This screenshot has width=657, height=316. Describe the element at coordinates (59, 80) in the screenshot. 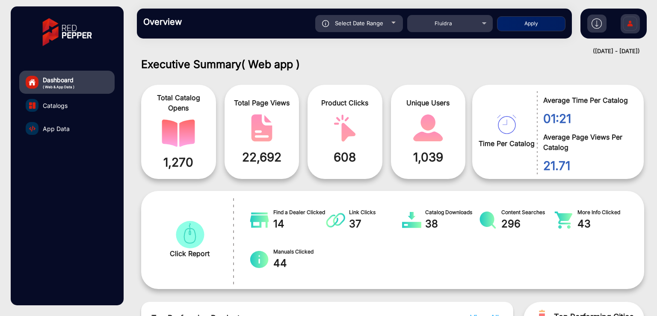

I see `span: Dashboard` at that location.